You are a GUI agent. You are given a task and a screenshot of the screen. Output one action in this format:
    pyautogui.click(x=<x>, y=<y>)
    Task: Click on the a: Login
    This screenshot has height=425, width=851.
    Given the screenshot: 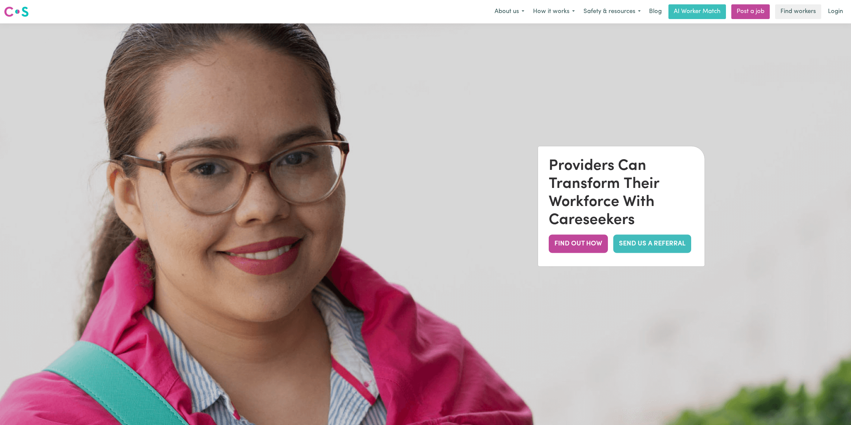 What is the action you would take?
    pyautogui.click(x=836, y=12)
    